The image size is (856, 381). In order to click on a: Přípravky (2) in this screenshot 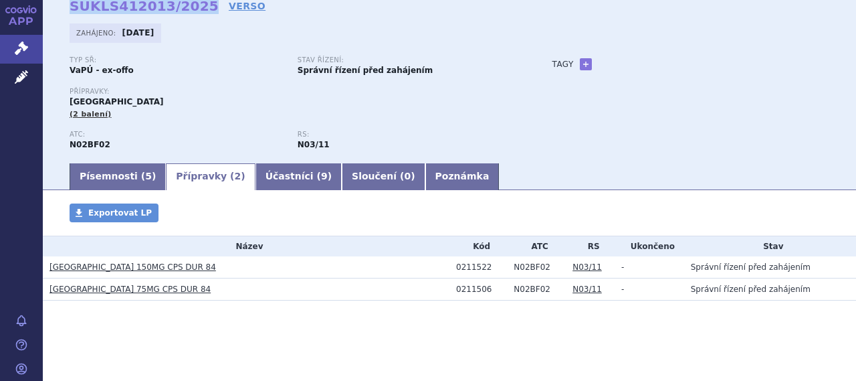, I will do `click(210, 177)`.